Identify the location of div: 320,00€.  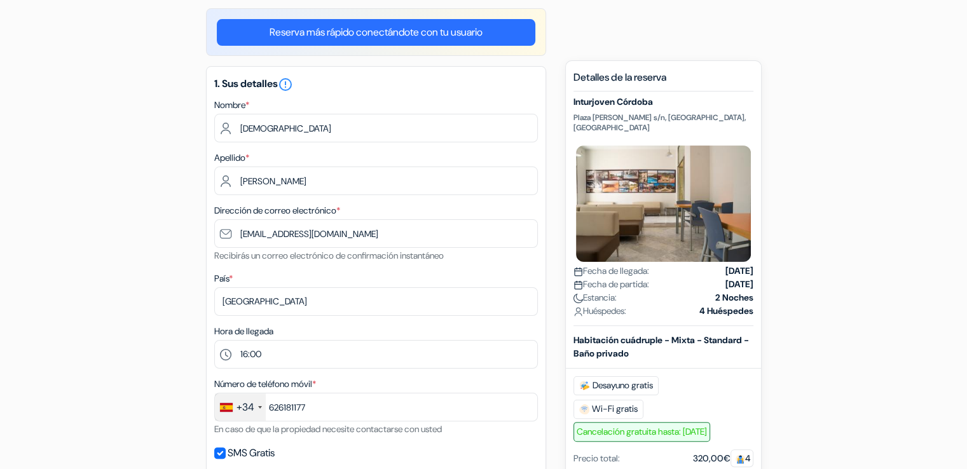
(723, 458).